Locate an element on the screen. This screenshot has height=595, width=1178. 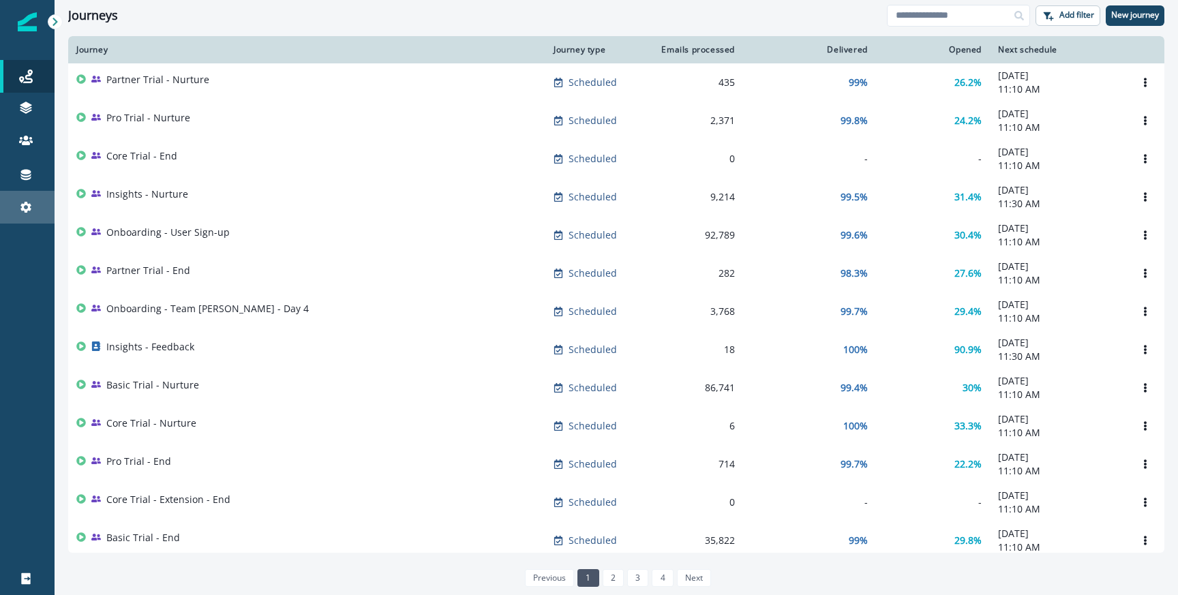
div: 9,214 is located at coordinates (695, 197).